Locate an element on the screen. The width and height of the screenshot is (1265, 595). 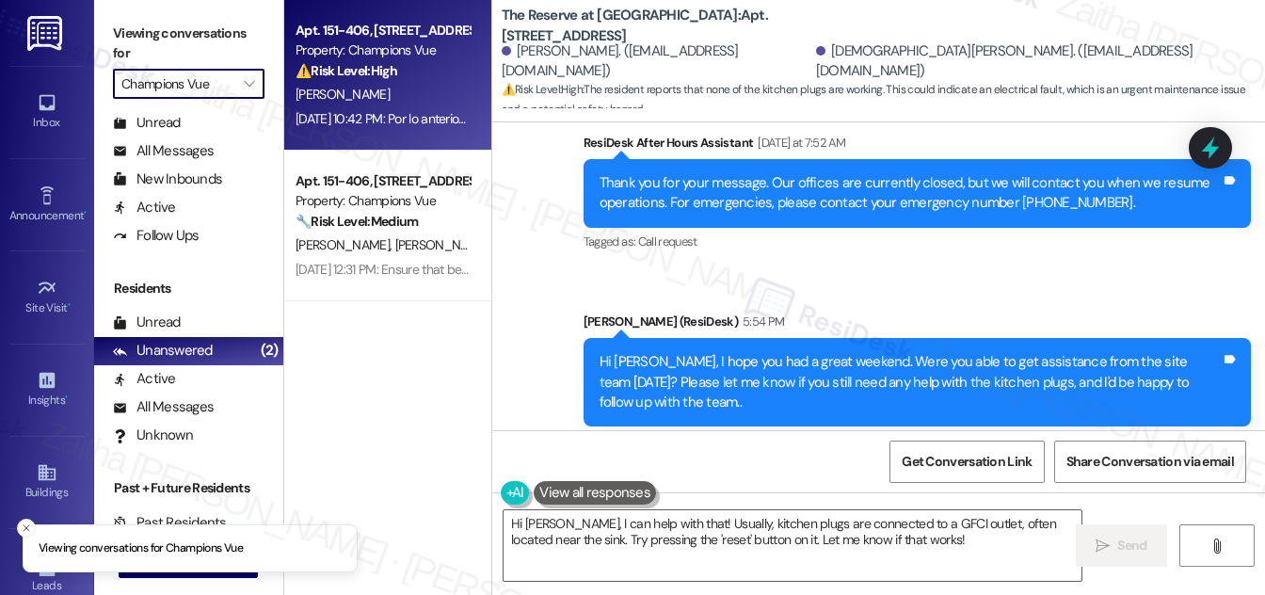
strong: 🔧 Risk Level: Medium is located at coordinates (357, 221).